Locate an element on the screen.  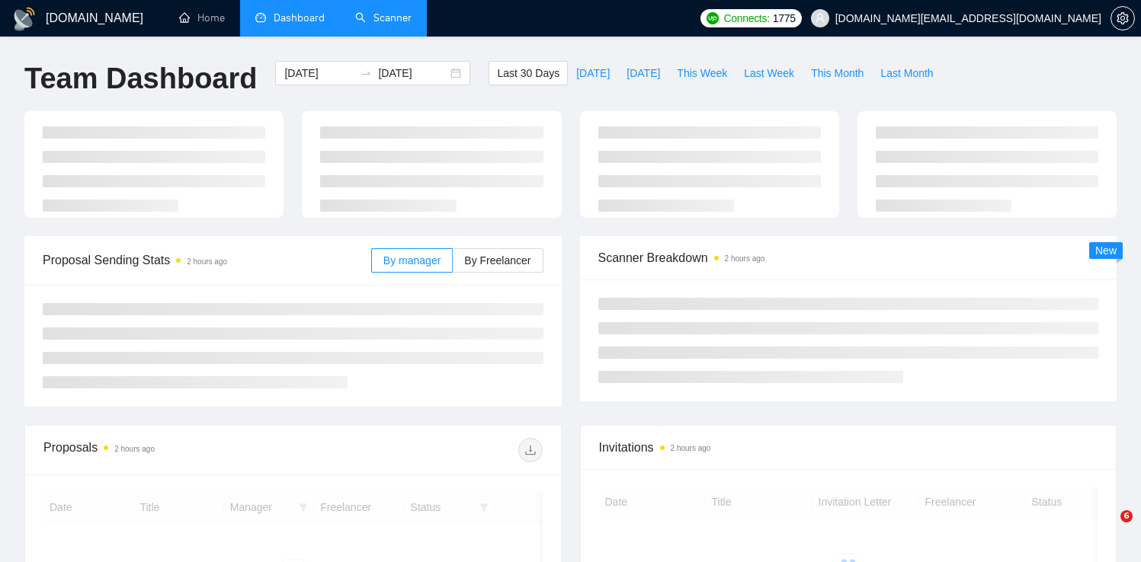
span: Connects: is located at coordinates (746, 18).